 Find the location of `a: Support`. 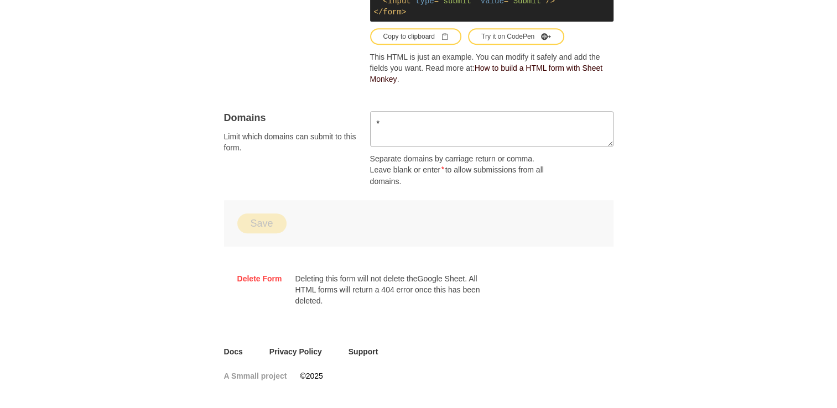

a: Support is located at coordinates (363, 352).